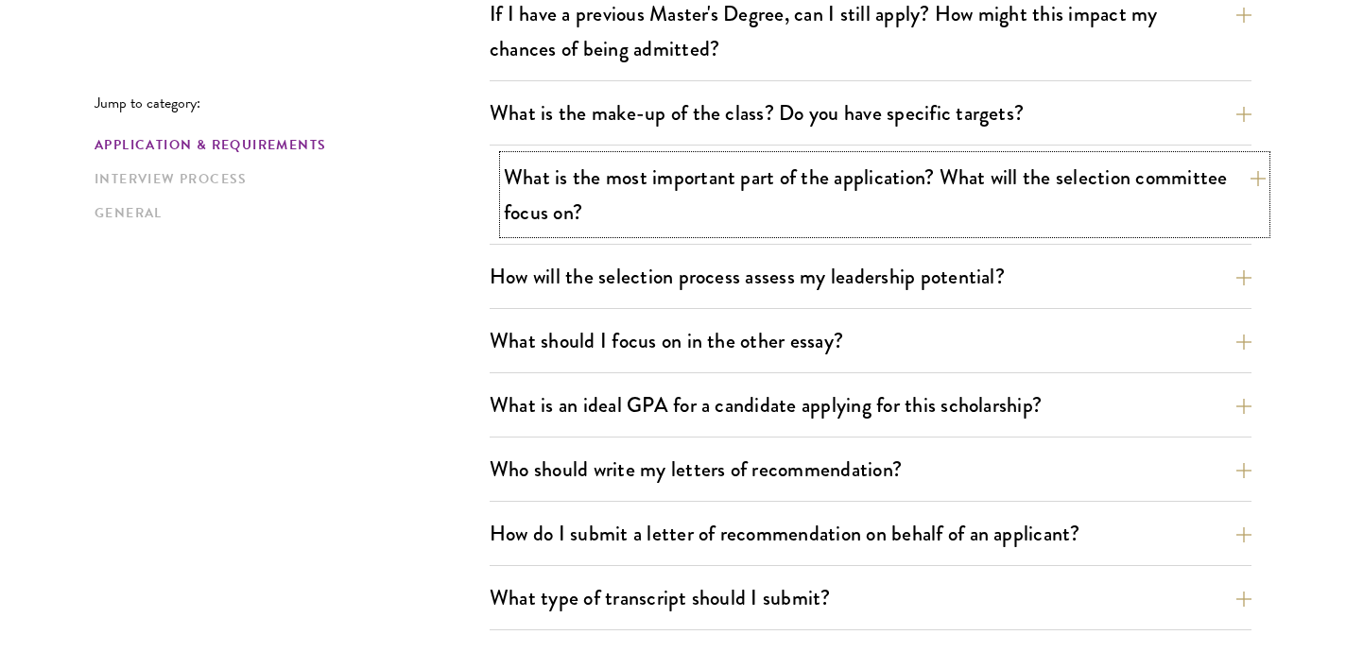  What do you see at coordinates (871, 340) in the screenshot?
I see `button: What should I focus on in the other essay?` at bounding box center [871, 340].